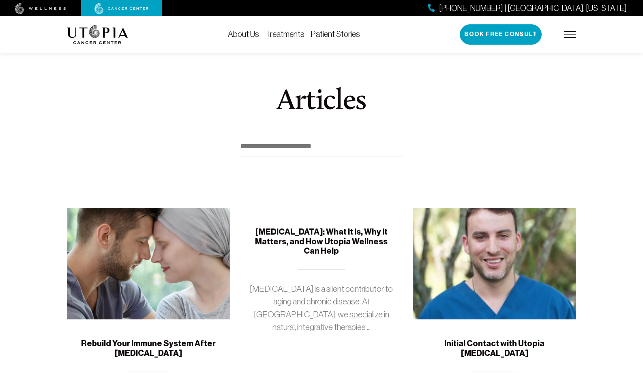  I want to click on button: Book Free Consult, so click(501, 34).